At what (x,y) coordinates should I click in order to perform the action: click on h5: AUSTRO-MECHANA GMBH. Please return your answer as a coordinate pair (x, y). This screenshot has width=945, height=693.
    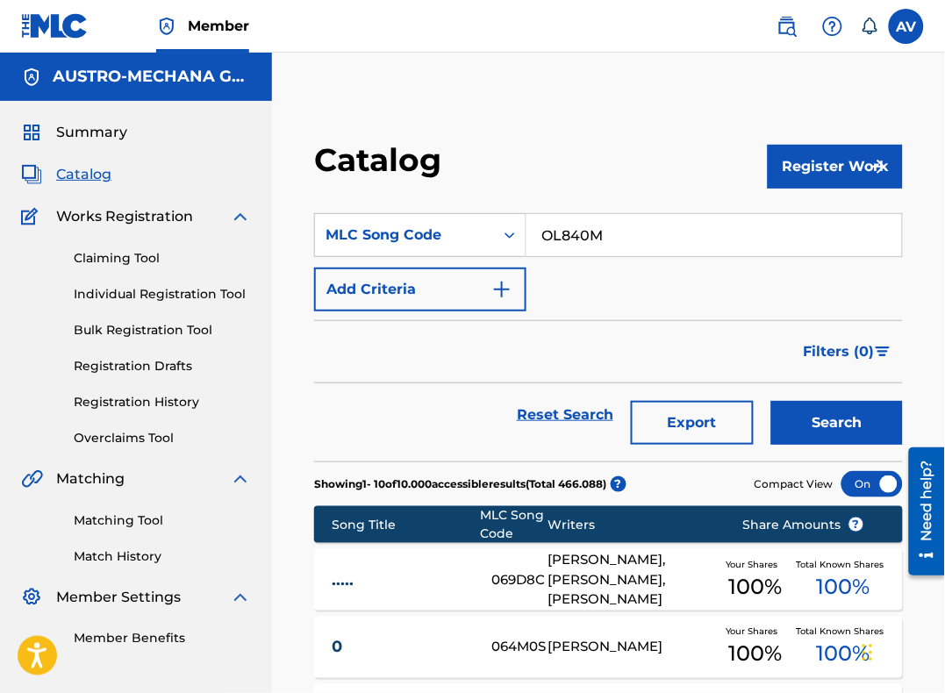
    Looking at the image, I should click on (152, 76).